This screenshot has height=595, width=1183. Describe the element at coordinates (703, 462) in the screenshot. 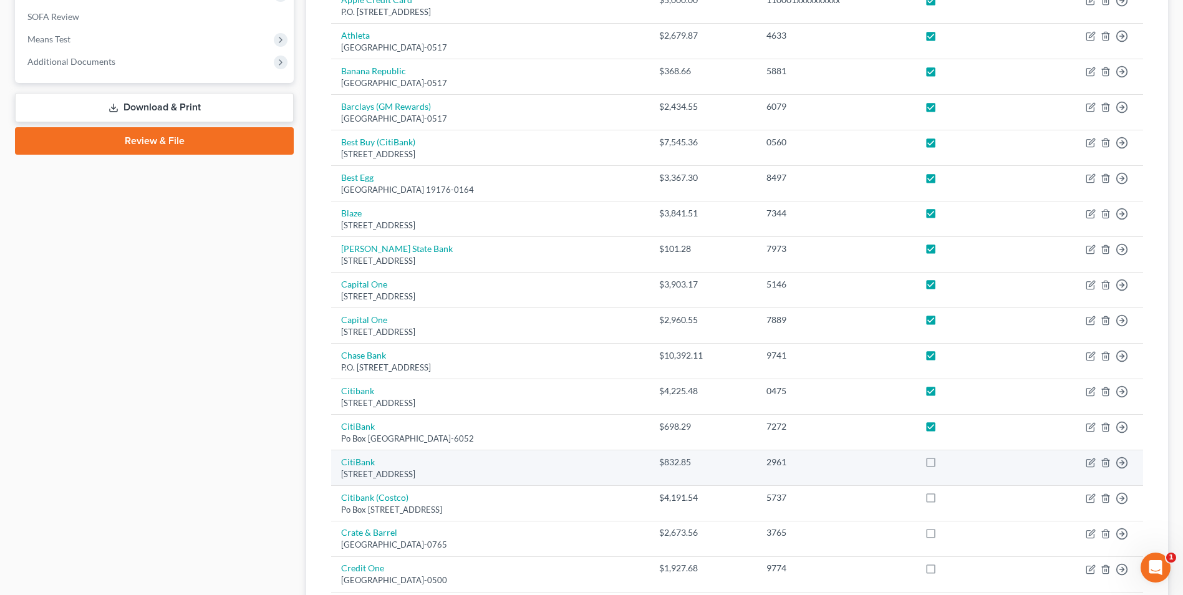

I see `div: $832.85` at that location.